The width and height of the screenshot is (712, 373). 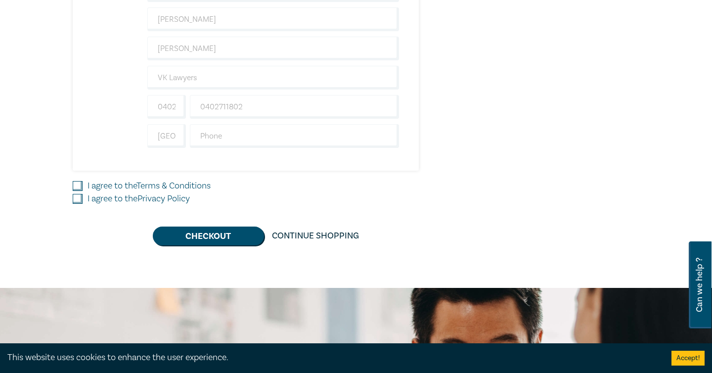 I want to click on input: First Name*, so click(x=273, y=19).